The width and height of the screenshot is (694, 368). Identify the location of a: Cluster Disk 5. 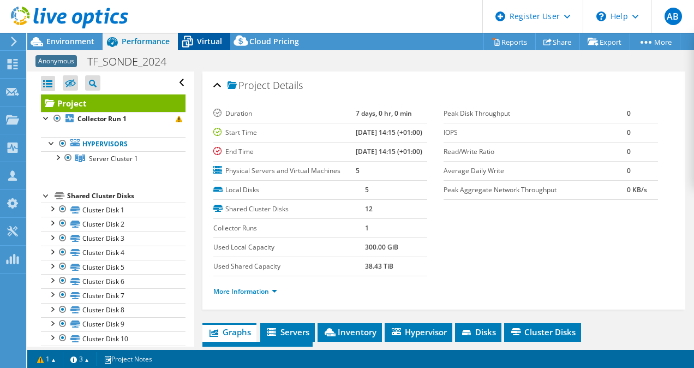
(113, 267).